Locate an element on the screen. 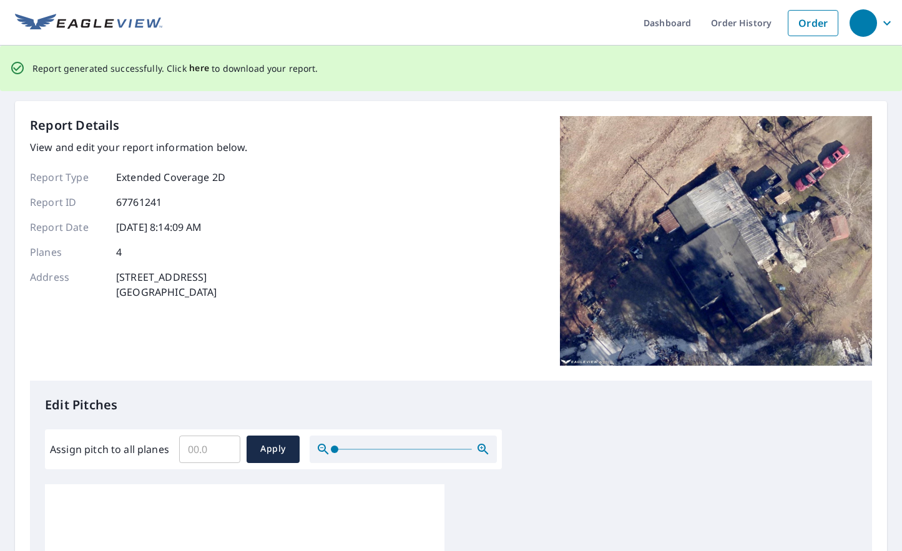 This screenshot has width=902, height=551. p: Report generated successfully. Click to download your report. is located at coordinates (175, 68).